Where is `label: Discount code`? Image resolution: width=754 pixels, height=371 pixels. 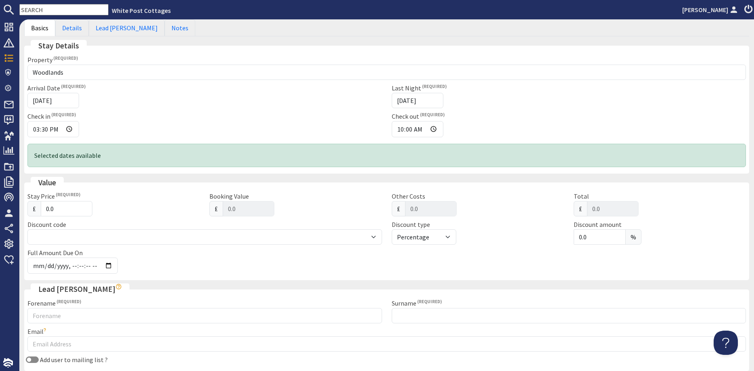
label: Discount code is located at coordinates (47, 224).